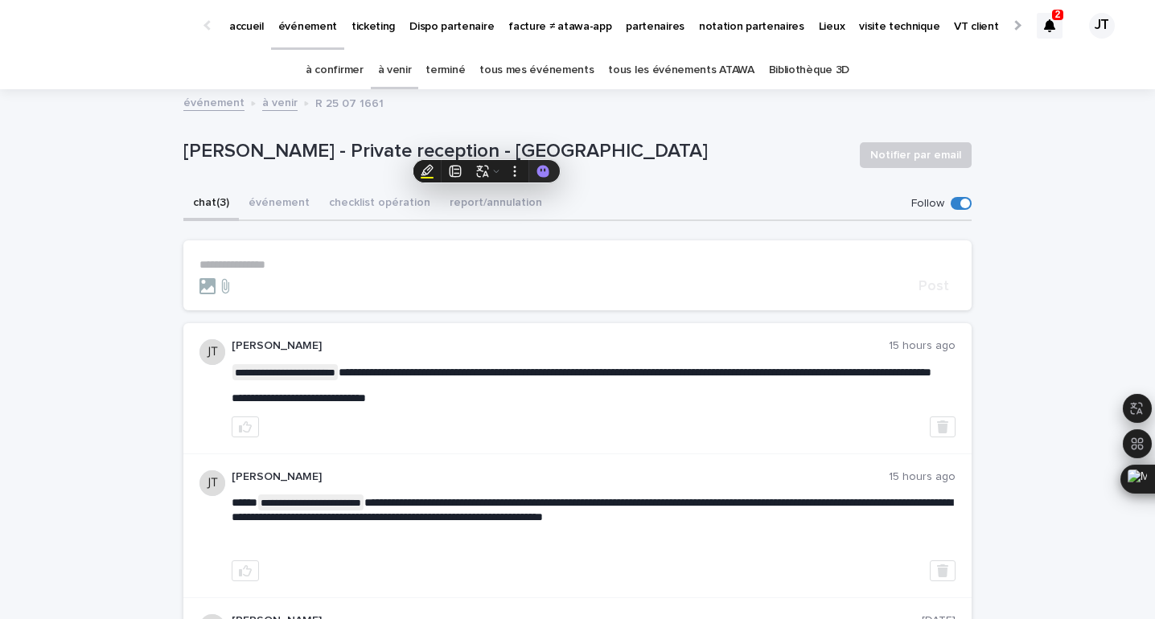  I want to click on p: R 25 07 1661, so click(349, 102).